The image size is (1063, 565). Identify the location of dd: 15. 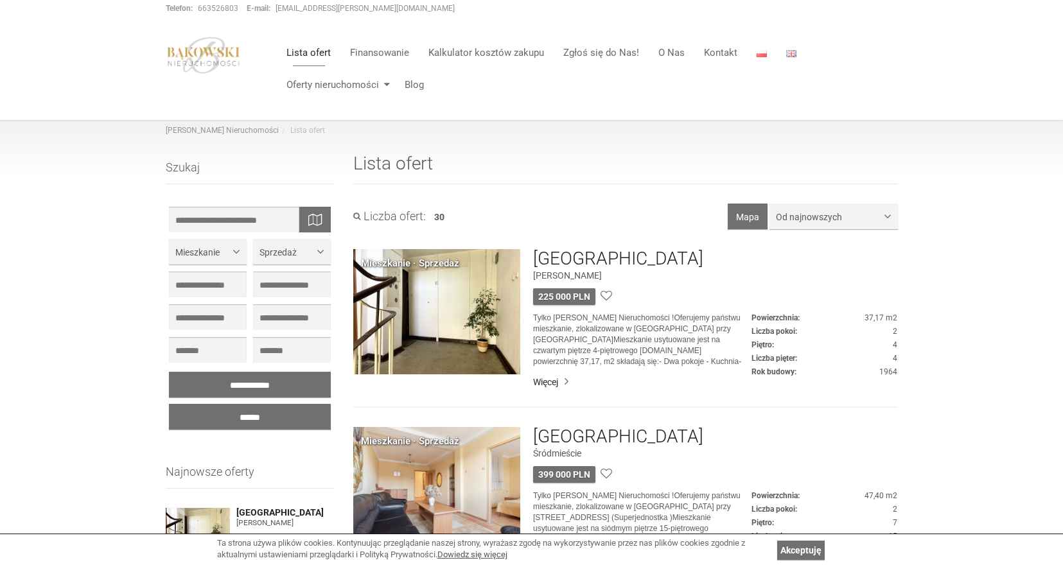
(824, 536).